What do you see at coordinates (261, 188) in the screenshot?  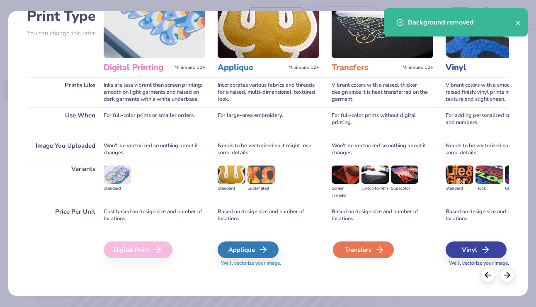 I see `div: Sublimated` at bounding box center [261, 188].